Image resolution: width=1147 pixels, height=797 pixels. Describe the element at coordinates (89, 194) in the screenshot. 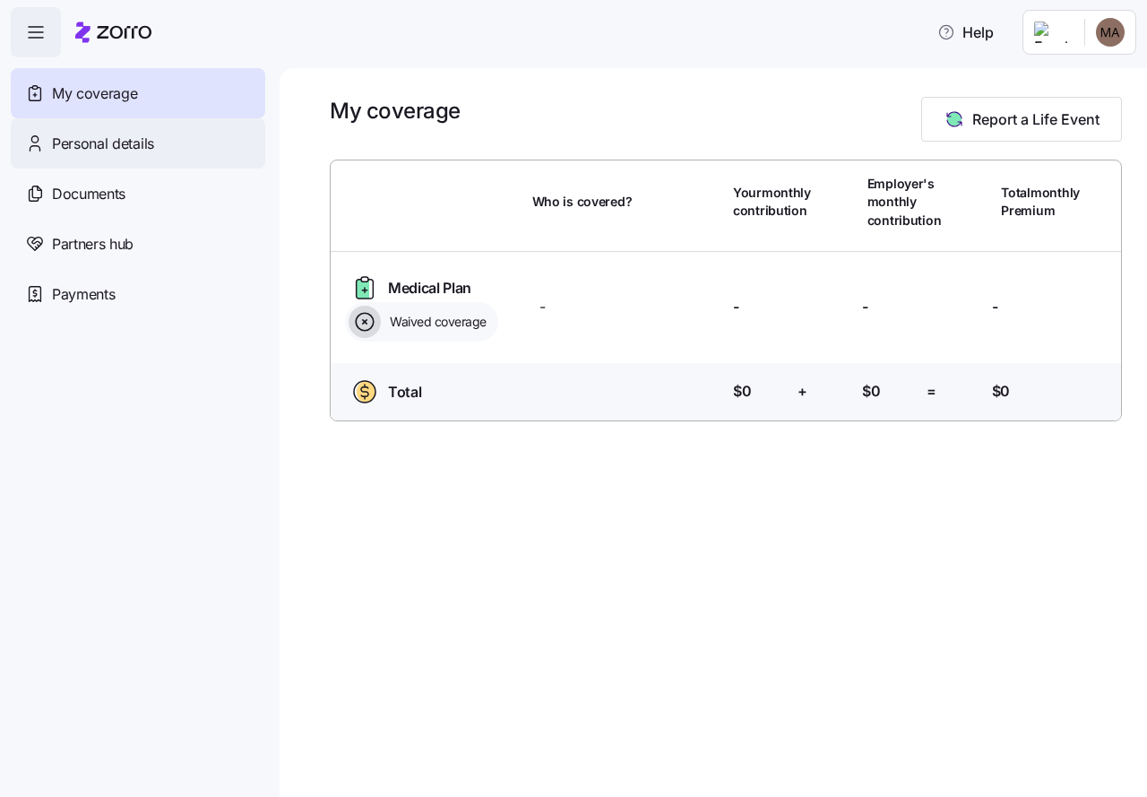

I see `span: Documents` at that location.